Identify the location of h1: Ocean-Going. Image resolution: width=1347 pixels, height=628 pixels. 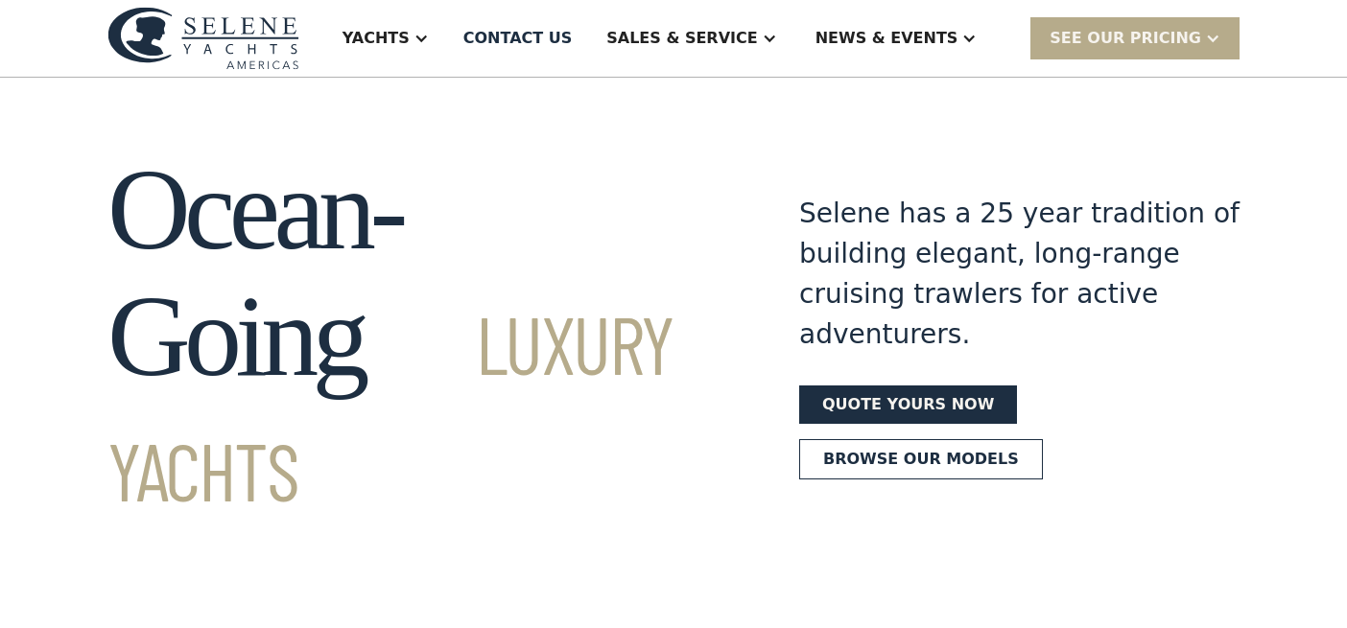
(418, 337).